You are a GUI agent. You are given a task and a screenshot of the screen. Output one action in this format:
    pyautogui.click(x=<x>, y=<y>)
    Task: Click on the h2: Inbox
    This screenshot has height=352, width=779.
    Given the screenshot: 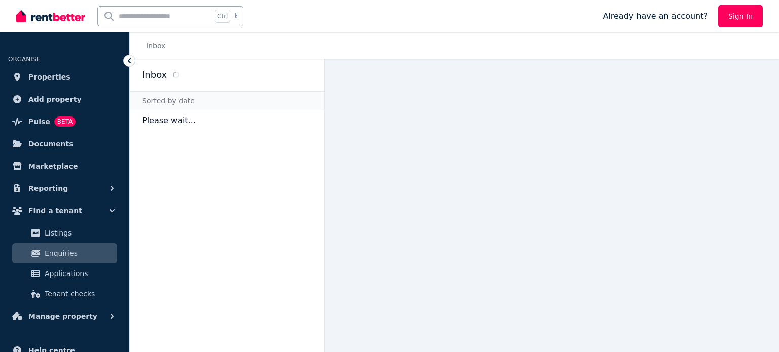 What is the action you would take?
    pyautogui.click(x=154, y=75)
    